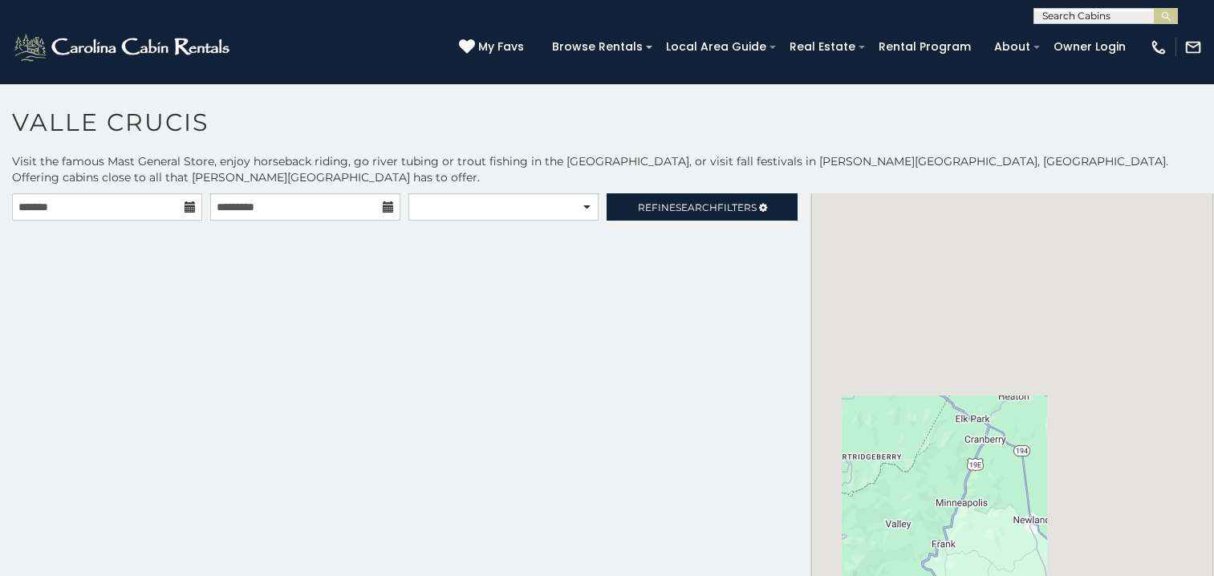 The width and height of the screenshot is (1214, 576). Describe the element at coordinates (493, 47) in the screenshot. I see `a: My Favs` at that location.